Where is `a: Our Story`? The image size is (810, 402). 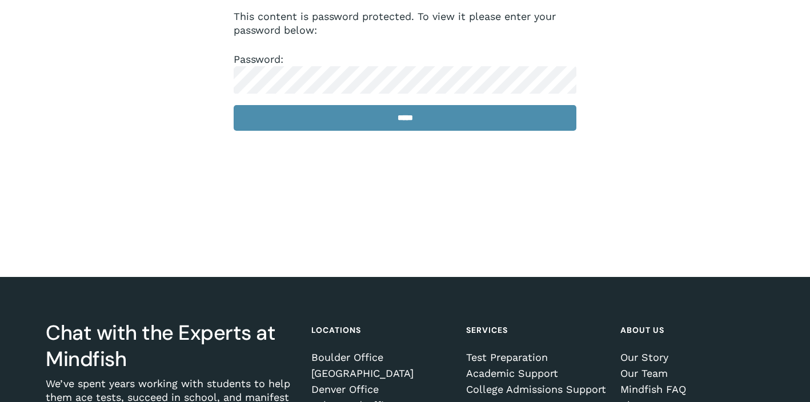 a: Our Story is located at coordinates (690, 357).